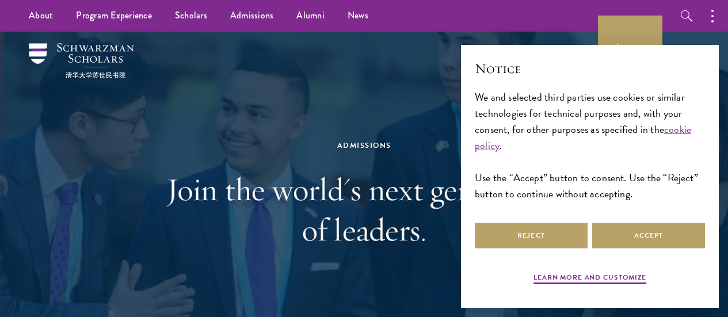 The width and height of the screenshot is (728, 317). What do you see at coordinates (583, 137) in the screenshot?
I see `a: cookie policy` at bounding box center [583, 137].